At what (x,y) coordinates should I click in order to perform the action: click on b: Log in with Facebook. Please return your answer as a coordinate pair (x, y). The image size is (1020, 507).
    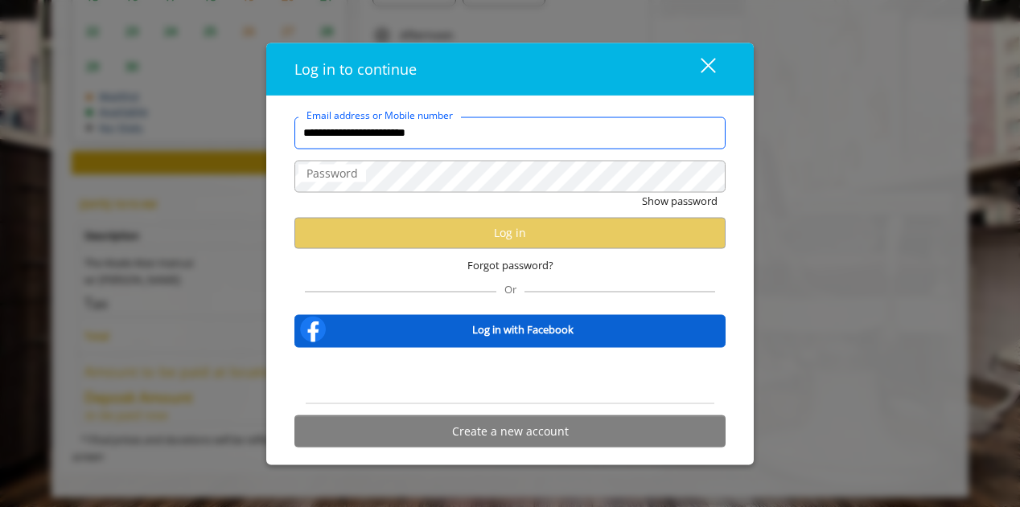
    Looking at the image, I should click on (523, 330).